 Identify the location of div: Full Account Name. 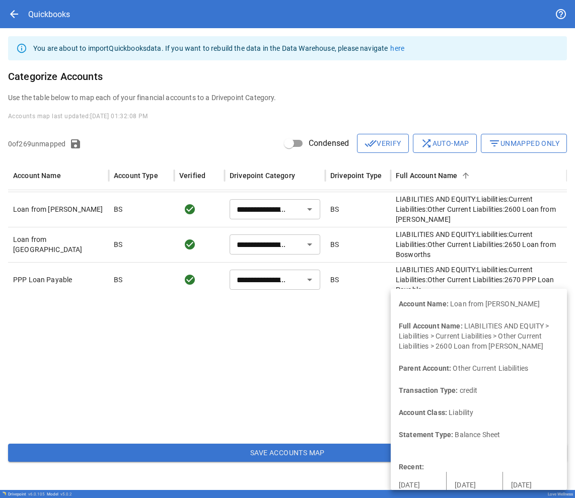
(426, 176).